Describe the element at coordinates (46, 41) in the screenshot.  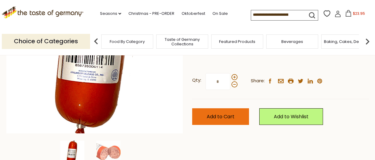
I see `p: Choice of Categories` at that location.